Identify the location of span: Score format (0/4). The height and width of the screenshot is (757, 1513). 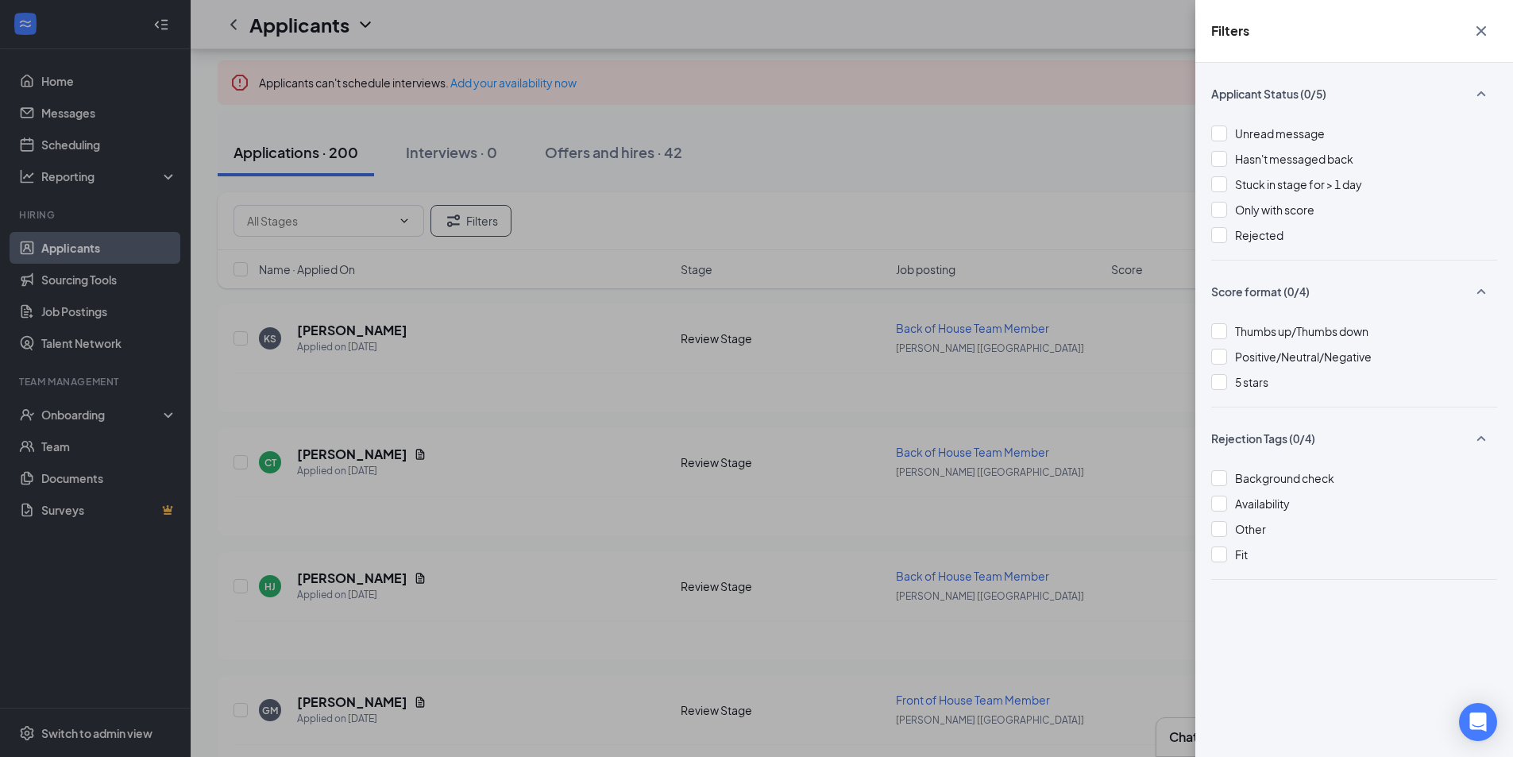
(1261, 292).